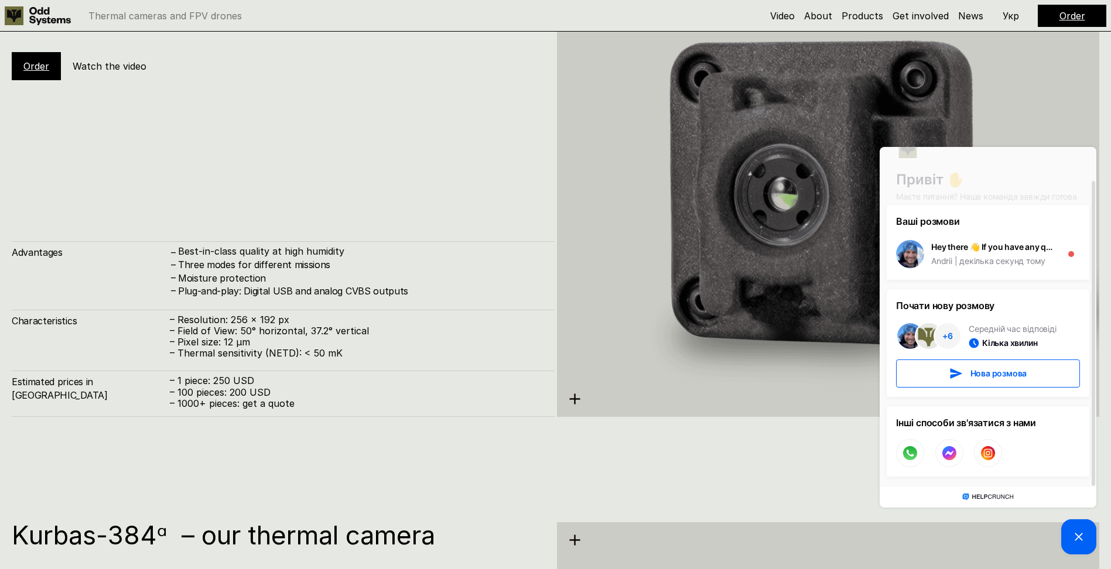  Describe the element at coordinates (122, 230) in the screenshot. I see `span: Нова розмова` at that location.